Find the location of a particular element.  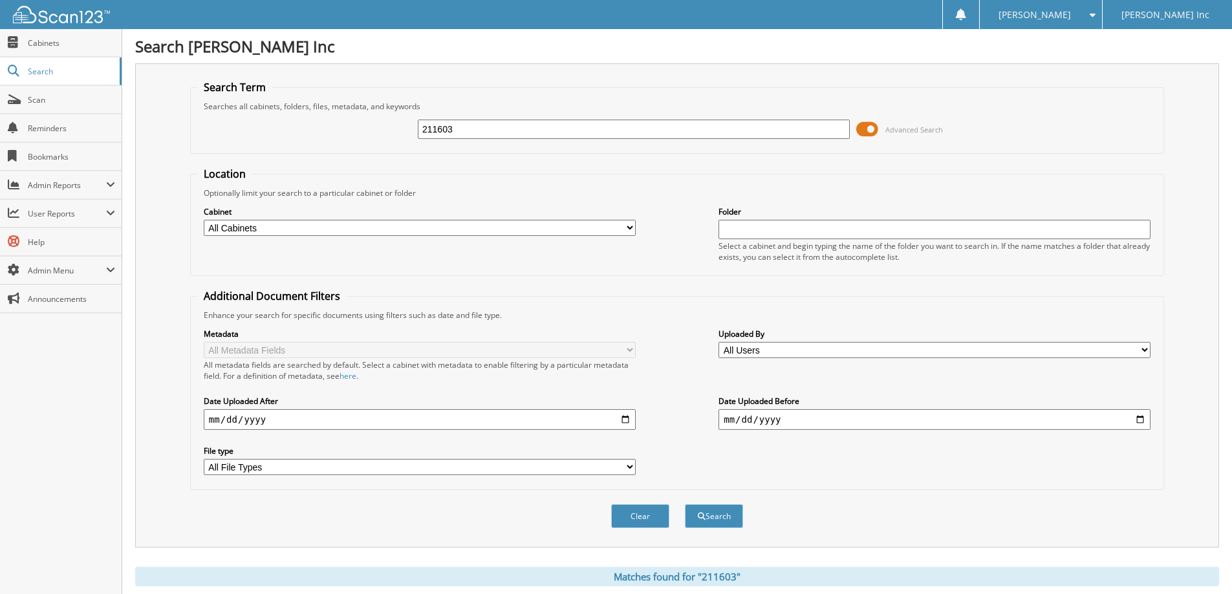

label: Date Uploaded After is located at coordinates (420, 401).